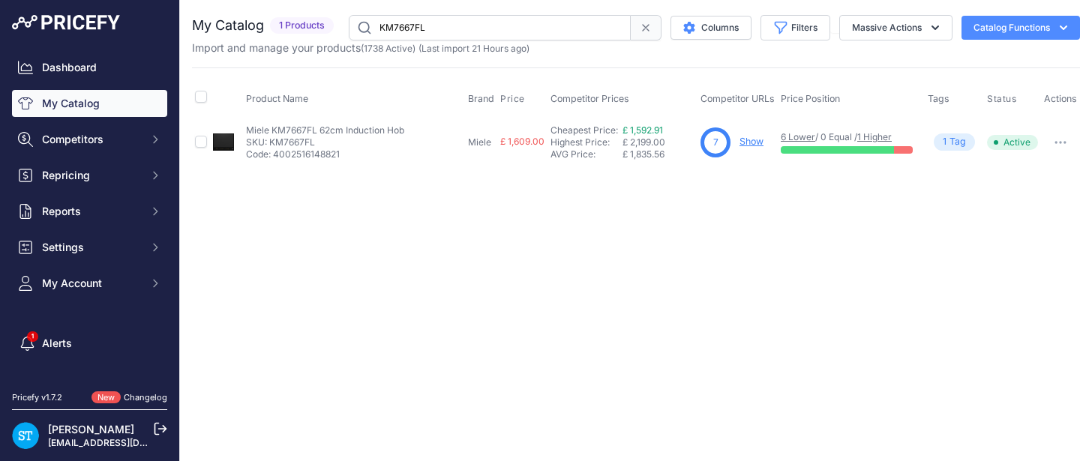 This screenshot has height=461, width=1092. I want to click on a: 6 Lower, so click(798, 136).